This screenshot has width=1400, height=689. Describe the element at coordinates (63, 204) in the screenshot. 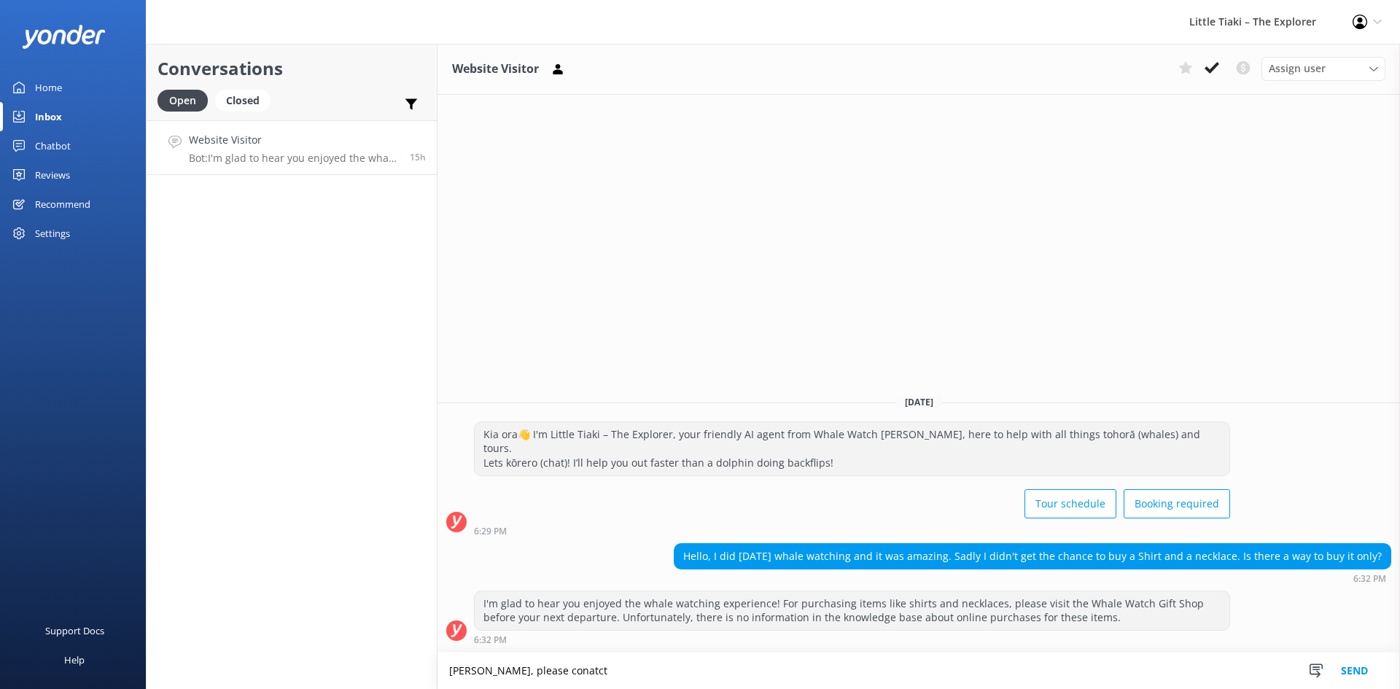

I see `div: Recommend` at that location.